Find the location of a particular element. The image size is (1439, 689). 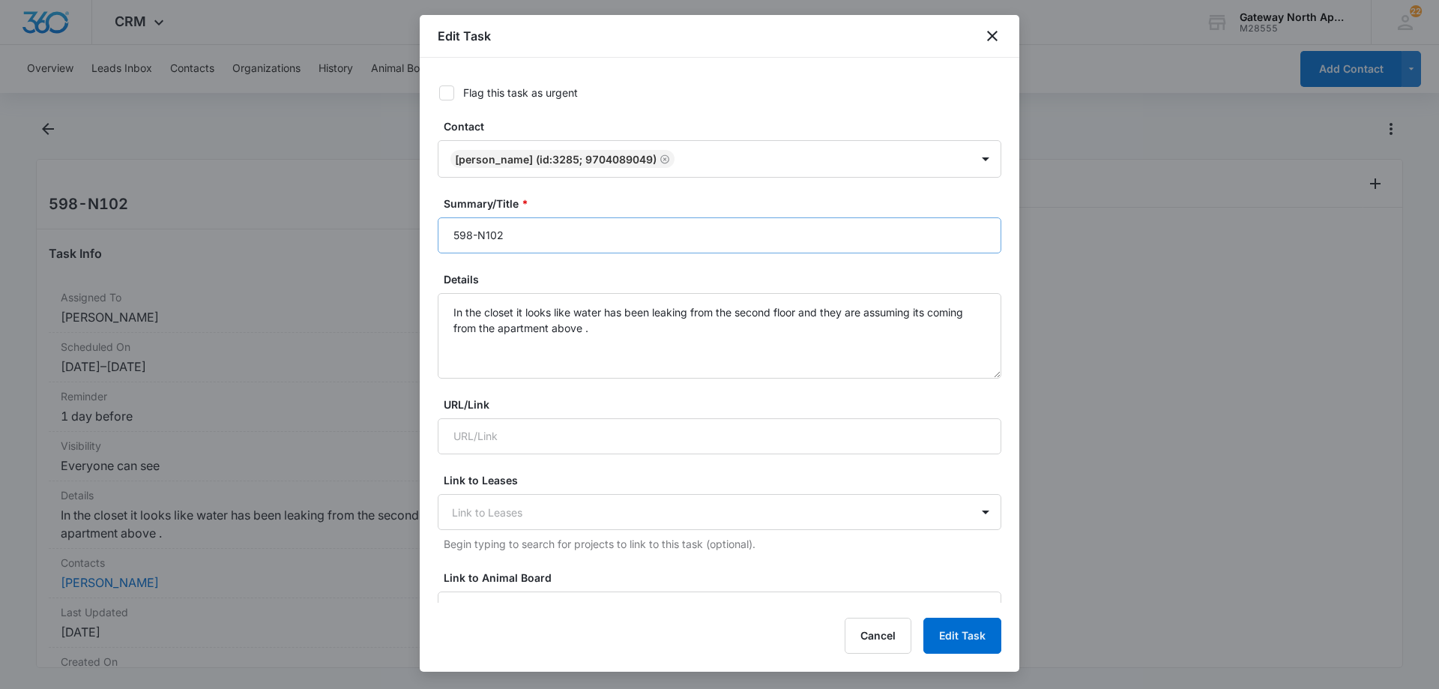

label: Details is located at coordinates (726, 279).